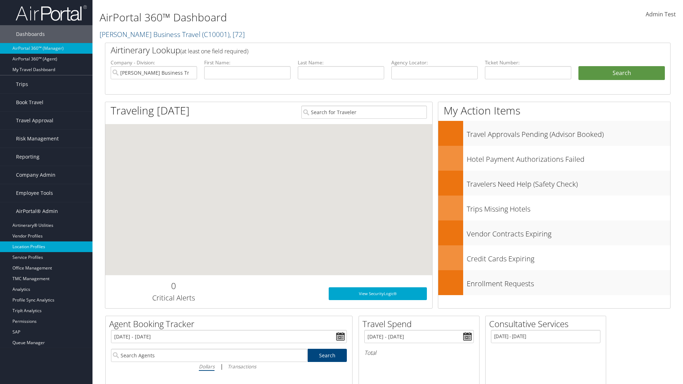 The image size is (683, 384). Describe the element at coordinates (35, 121) in the screenshot. I see `span: Travel Approval` at that location.